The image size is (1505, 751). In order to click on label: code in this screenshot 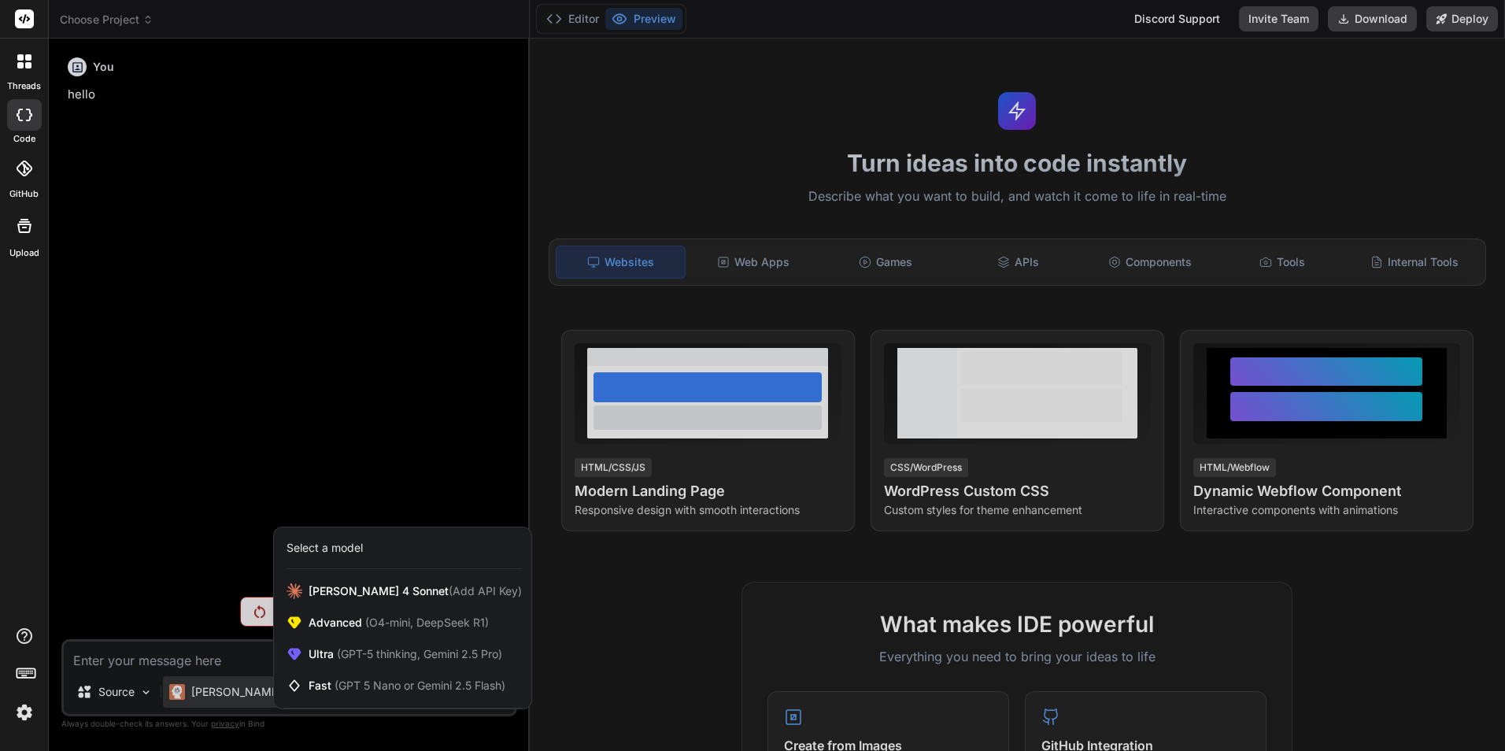, I will do `click(24, 139)`.